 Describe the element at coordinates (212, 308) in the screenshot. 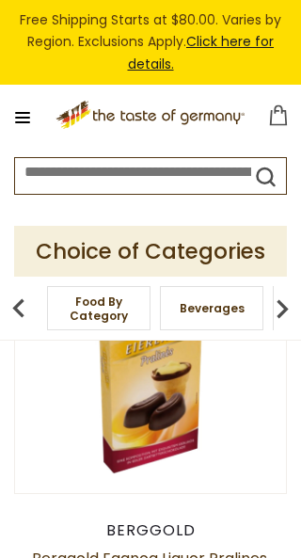

I see `span: Beverages` at that location.